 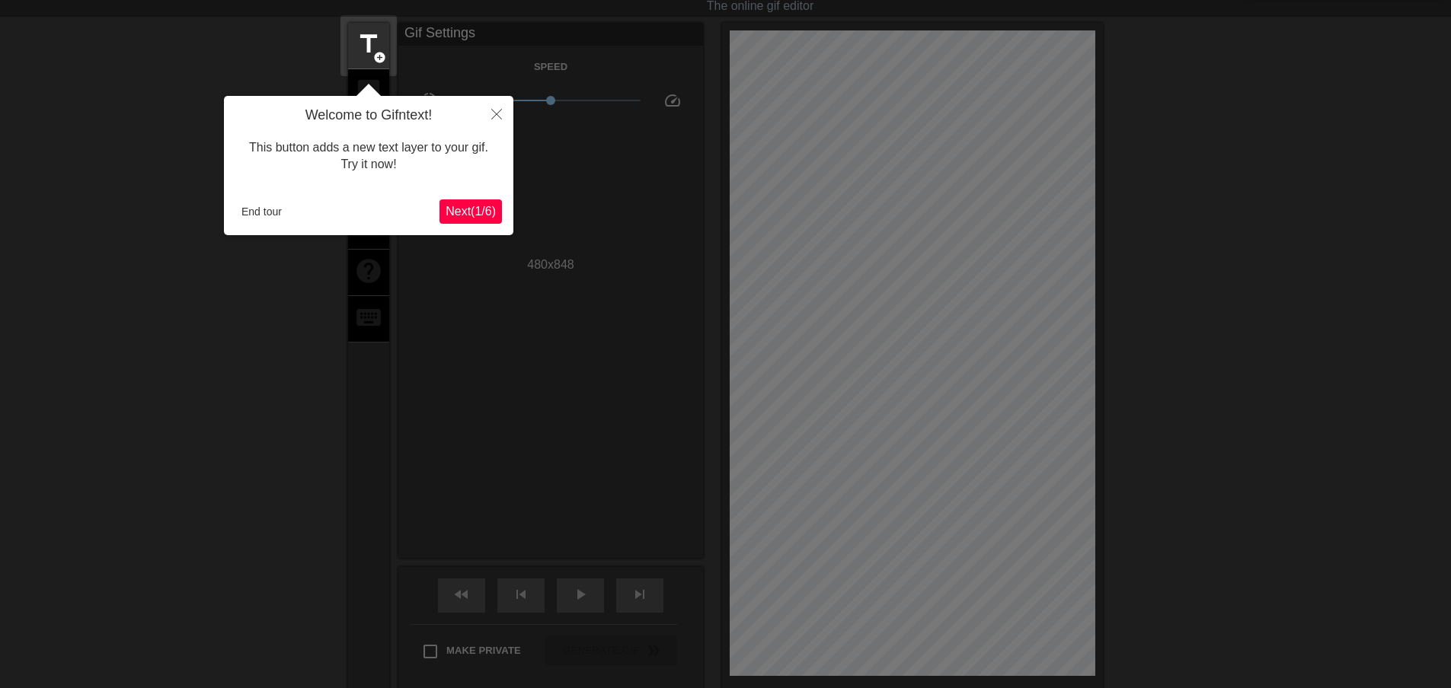 What do you see at coordinates (369, 156) in the screenshot?
I see `div: This button adds a new text layer to your gif. Try it now!` at bounding box center [369, 156].